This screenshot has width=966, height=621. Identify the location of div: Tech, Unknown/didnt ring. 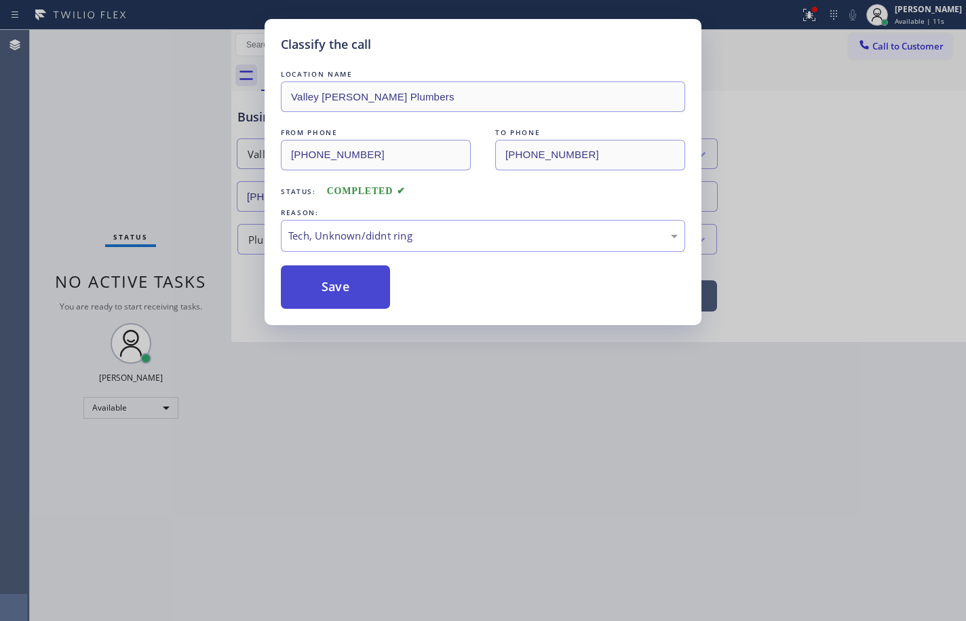
(483, 235).